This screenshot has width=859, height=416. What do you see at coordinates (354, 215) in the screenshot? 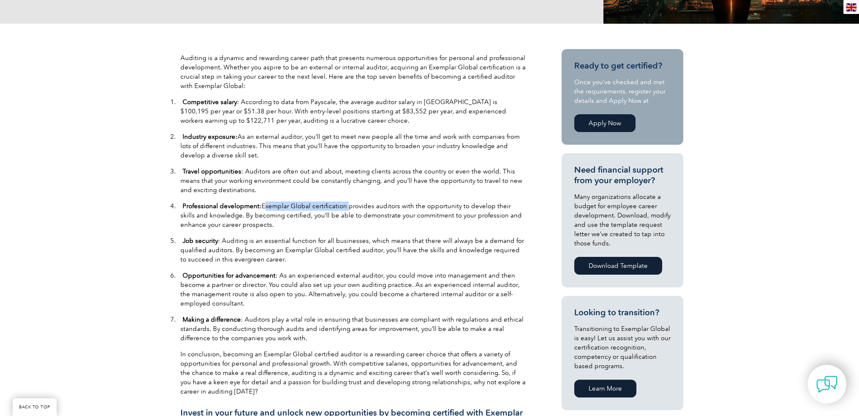
I see `p: 4. Exemplar Global certification provides auditors with the opportunity to develop their skills a...` at bounding box center [354, 215].